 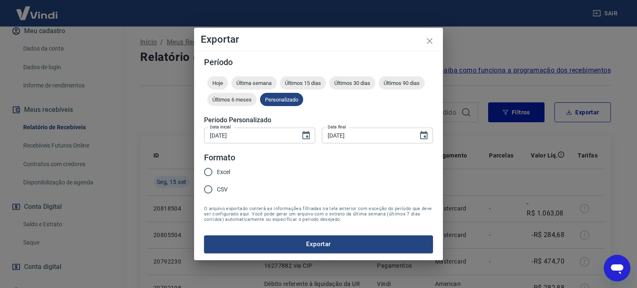 What do you see at coordinates (352, 83) in the screenshot?
I see `div: Últimos 30 dias` at bounding box center [352, 83].